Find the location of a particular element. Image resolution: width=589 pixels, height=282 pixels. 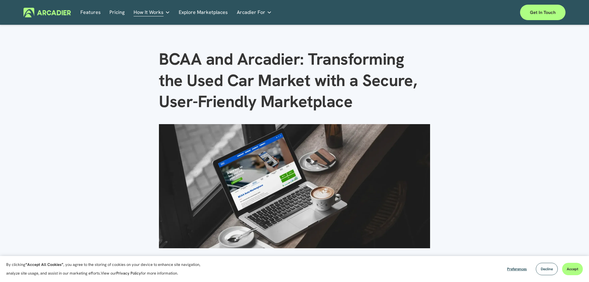

a: Explore Marketplaces is located at coordinates (203, 12).